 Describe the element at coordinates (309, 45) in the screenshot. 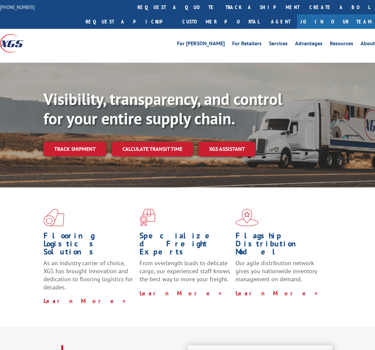

I see `a: Advantages` at that location.